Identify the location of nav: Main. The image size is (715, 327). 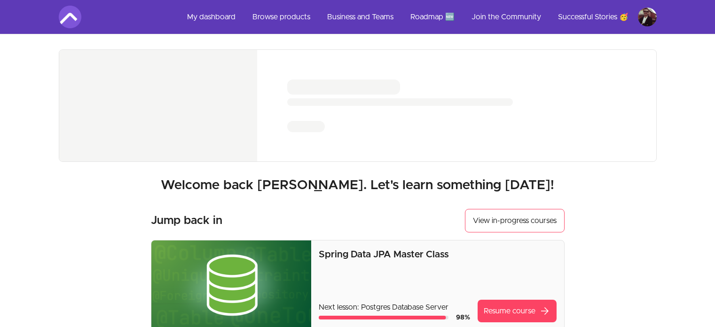
(418, 17).